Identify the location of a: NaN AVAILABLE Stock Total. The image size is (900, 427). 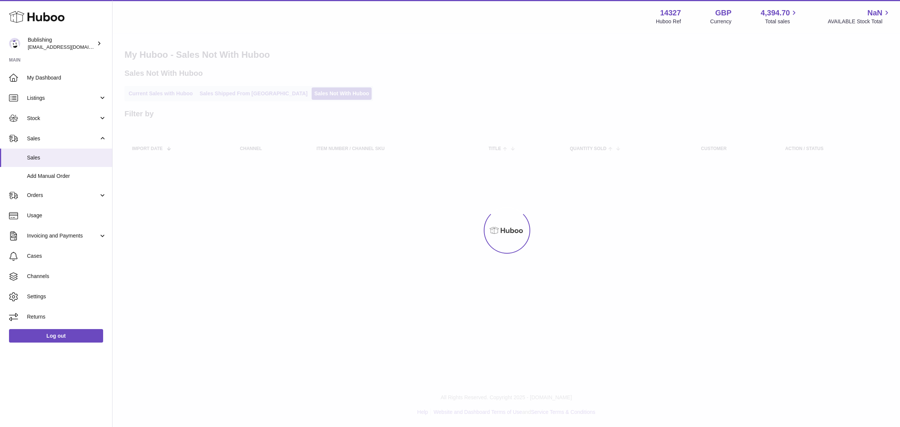
(859, 16).